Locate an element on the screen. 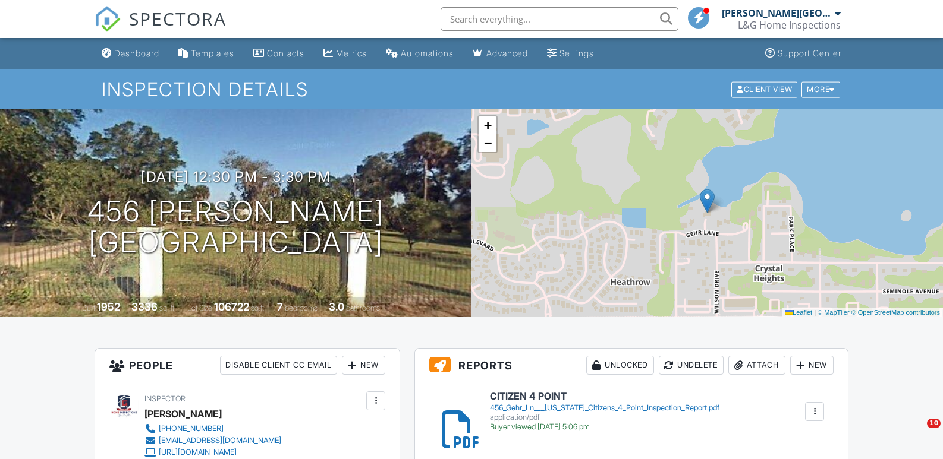  img: Marker is located at coordinates (707, 201).